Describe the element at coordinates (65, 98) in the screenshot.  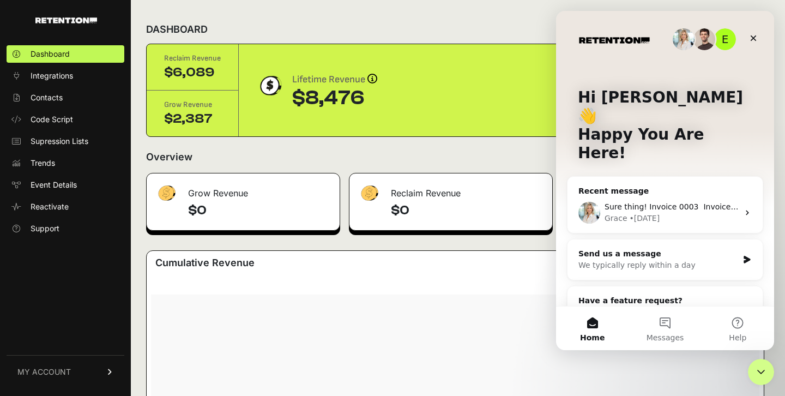
I see `a: Contacts` at that location.